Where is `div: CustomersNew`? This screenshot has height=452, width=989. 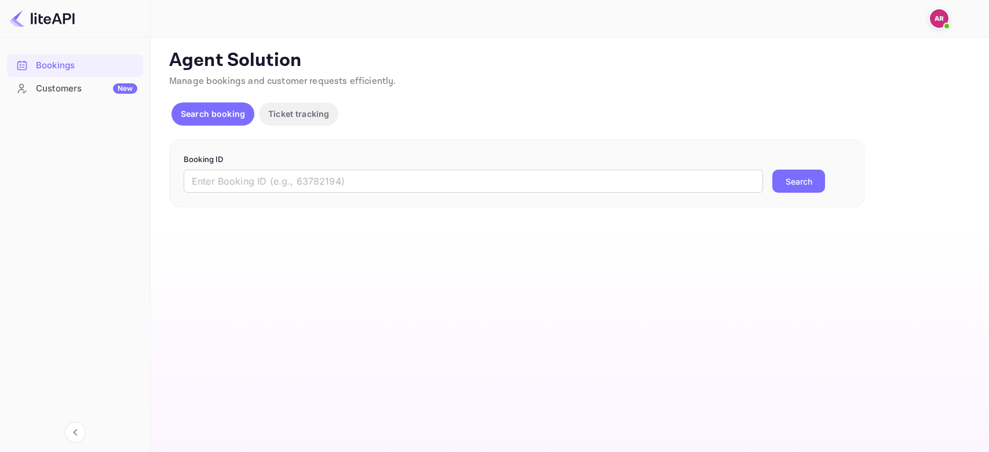
div: CustomersNew is located at coordinates (75, 89).